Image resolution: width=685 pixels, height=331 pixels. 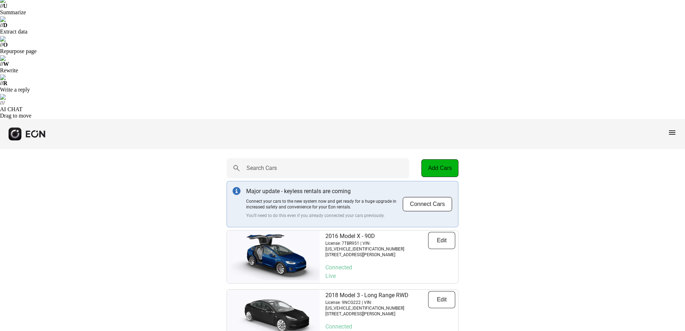 What do you see at coordinates (440, 168) in the screenshot?
I see `button: Add Cars` at bounding box center [440, 168].